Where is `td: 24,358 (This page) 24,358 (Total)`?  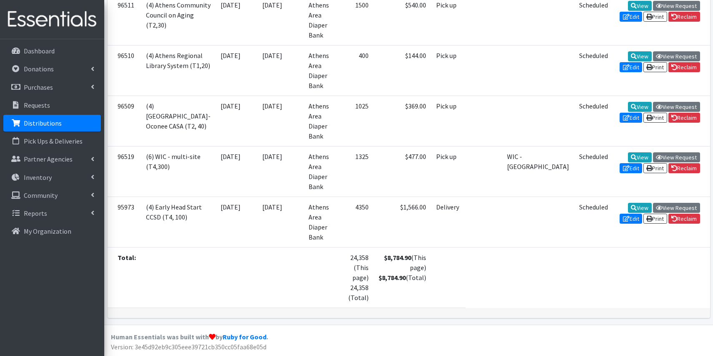 td: 24,358 (This page) 24,358 (Total) is located at coordinates (358, 277).